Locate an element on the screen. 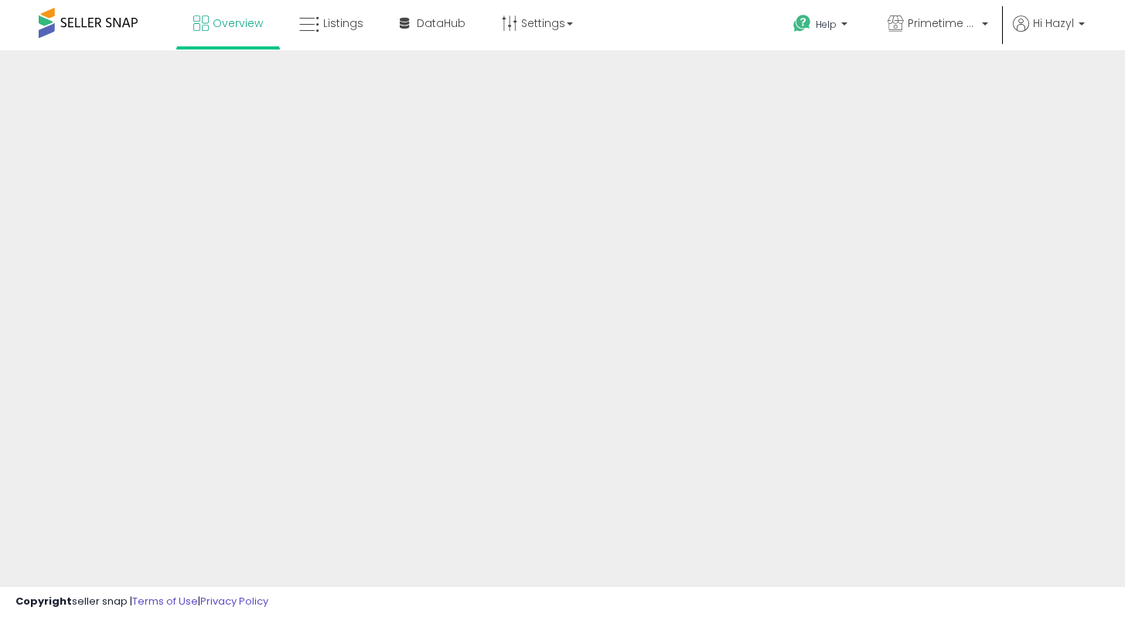 The height and width of the screenshot is (617, 1125). div: seller snap | | is located at coordinates (142, 602).